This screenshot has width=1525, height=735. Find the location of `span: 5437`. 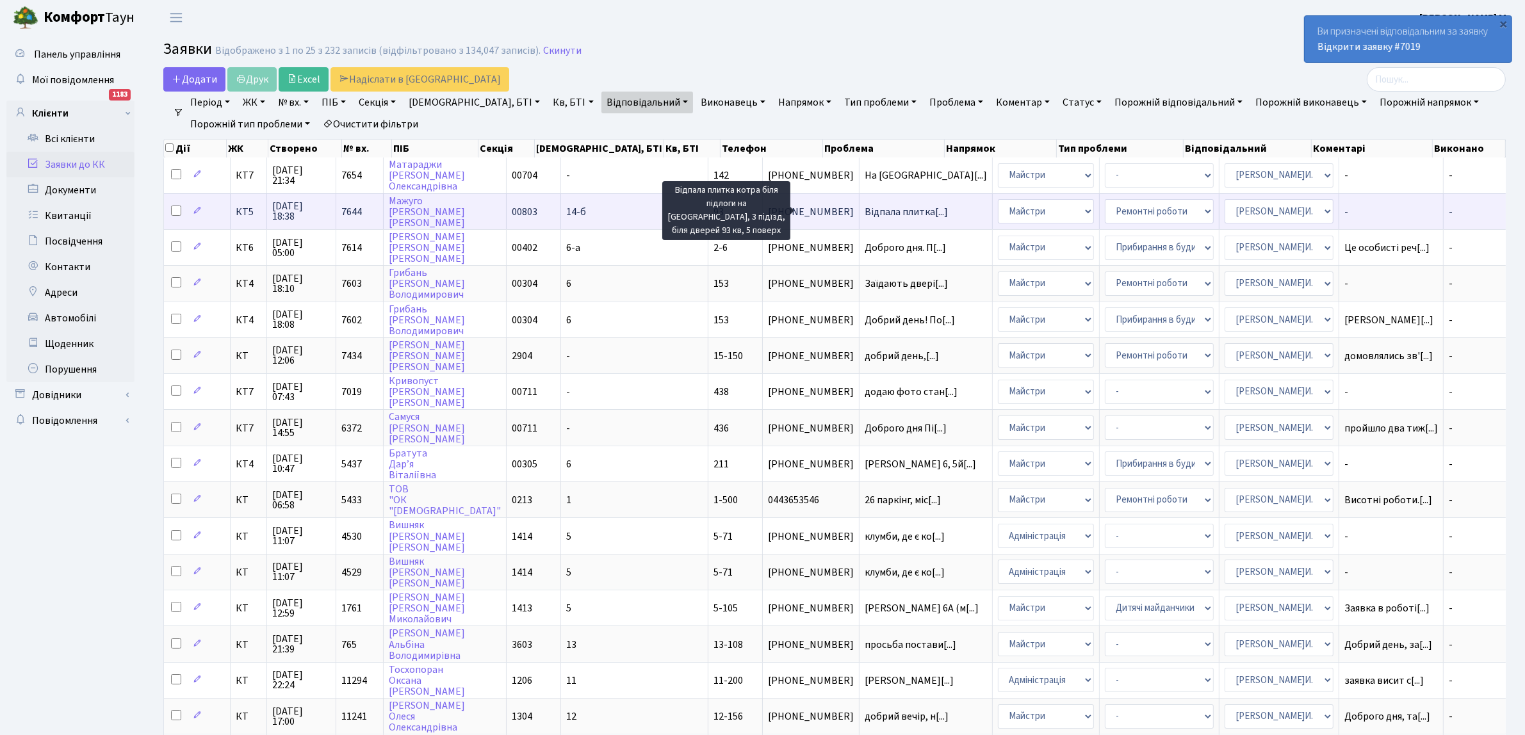

span: 5437 is located at coordinates (352, 464).